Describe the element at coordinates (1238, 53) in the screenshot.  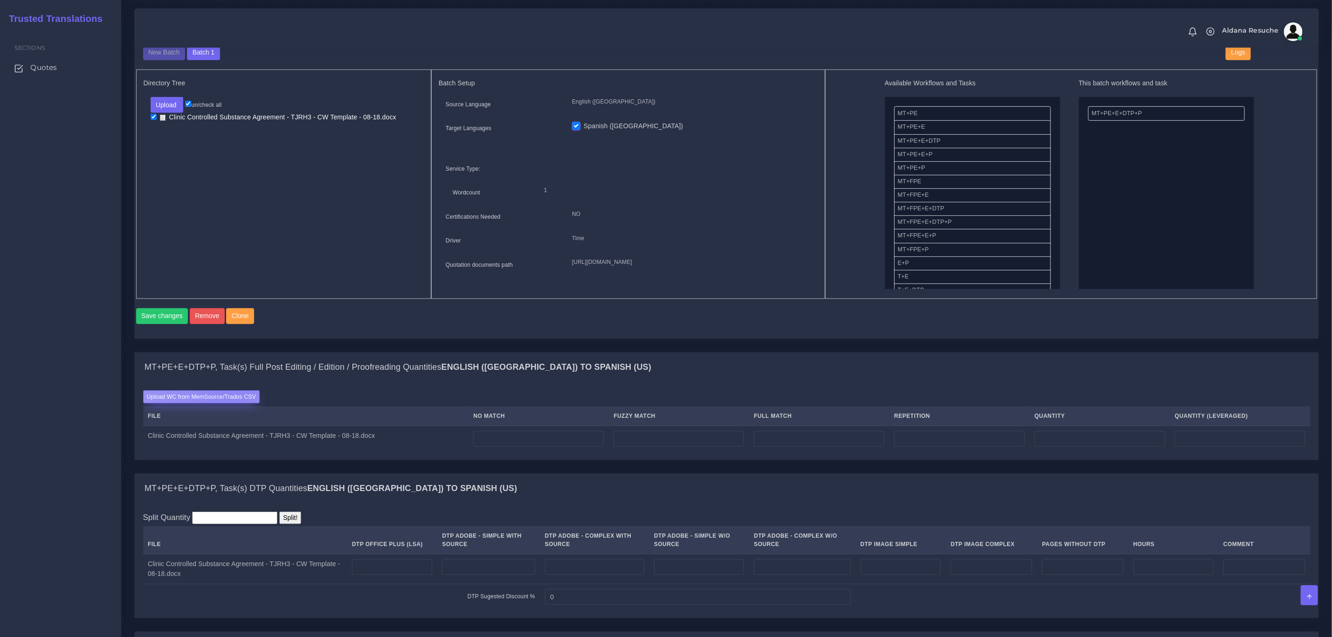
I see `button: Logs` at that location.